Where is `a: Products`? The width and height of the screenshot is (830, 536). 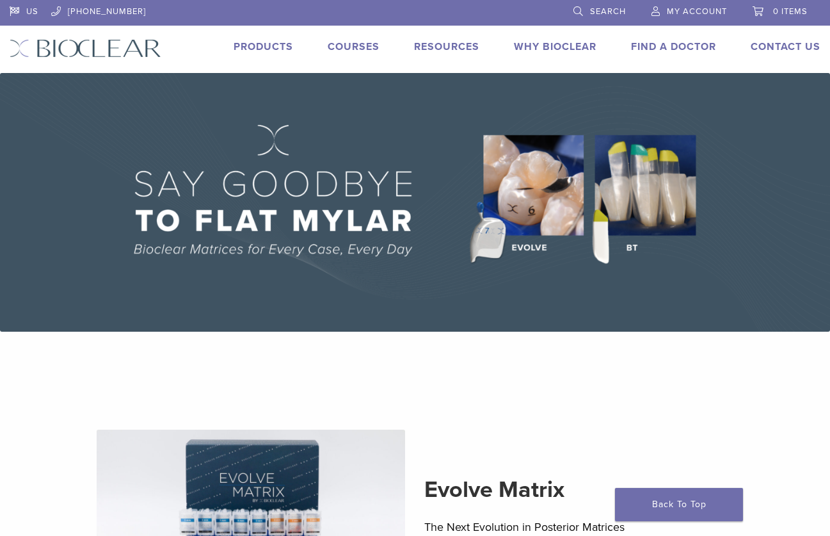
a: Products is located at coordinates (263, 47).